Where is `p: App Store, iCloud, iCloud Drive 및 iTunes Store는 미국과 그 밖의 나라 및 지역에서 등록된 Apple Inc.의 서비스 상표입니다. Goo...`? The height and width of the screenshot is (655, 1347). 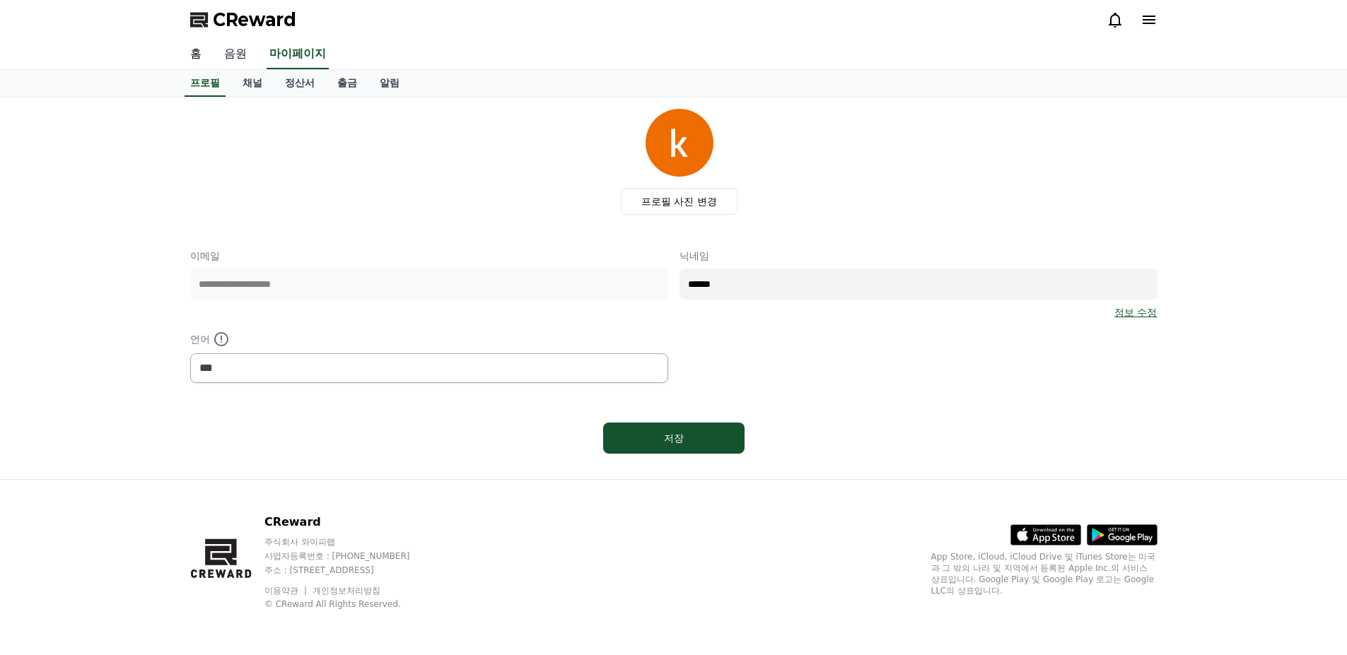 p: App Store, iCloud, iCloud Drive 및 iTunes Store는 미국과 그 밖의 나라 및 지역에서 등록된 Apple Inc.의 서비스 상표입니다. Goo... is located at coordinates (1044, 574).